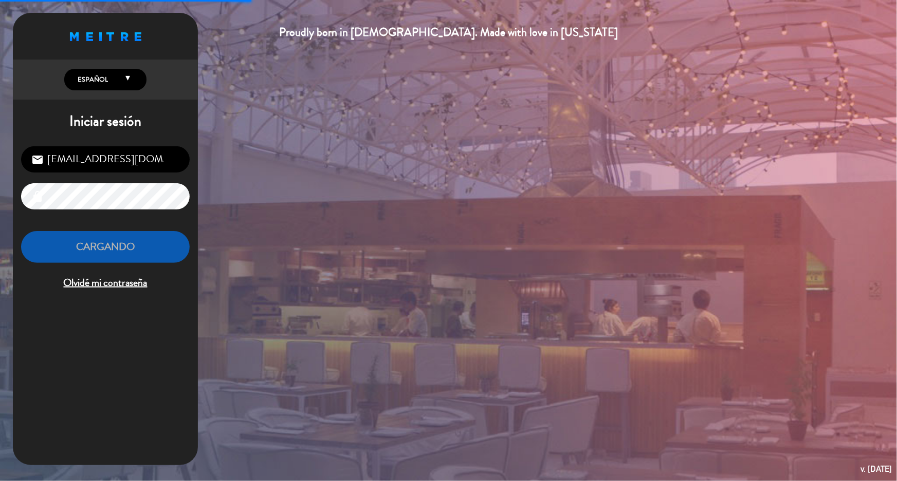 This screenshot has height=481, width=897. Describe the element at coordinates (38, 160) in the screenshot. I see `i: email` at that location.